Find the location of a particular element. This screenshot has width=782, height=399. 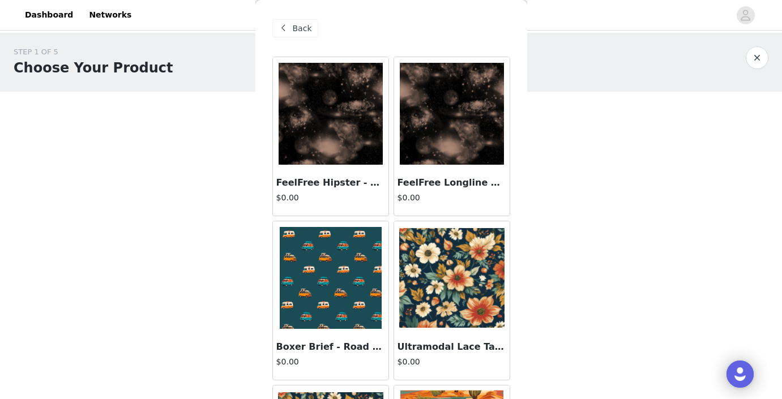

h3: FeelFree Longline Bralette - Universe 2.0 is located at coordinates (452, 183).